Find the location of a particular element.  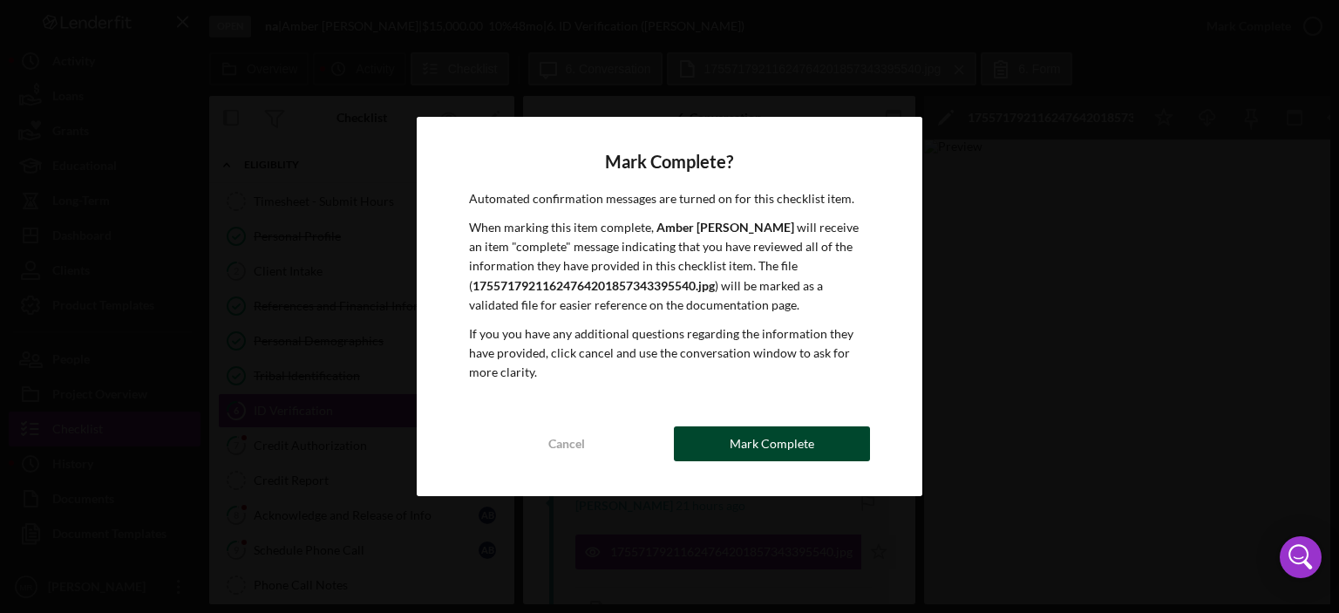

button: Cancel is located at coordinates (567, 444).